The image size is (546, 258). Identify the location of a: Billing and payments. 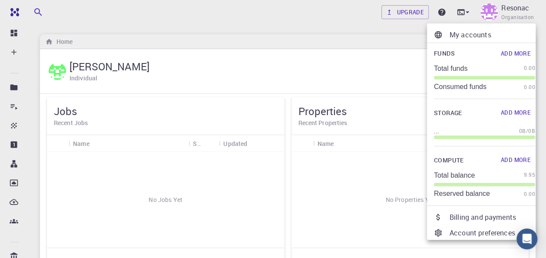
(484, 217).